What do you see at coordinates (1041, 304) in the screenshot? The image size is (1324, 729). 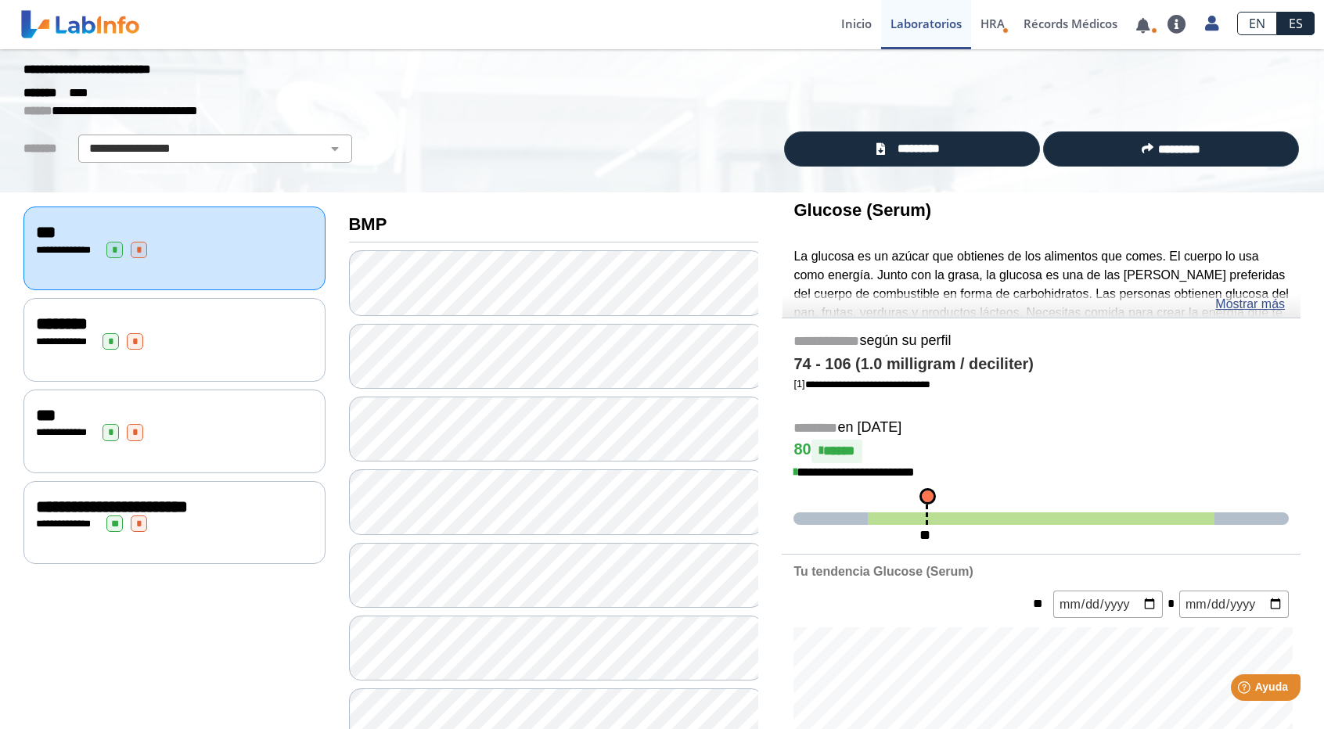 I see `p: La glucosa es un azúcar que obtienes de los alimentos que comes. El cuerpo lo usa como energía. J...` at bounding box center [1041, 304].